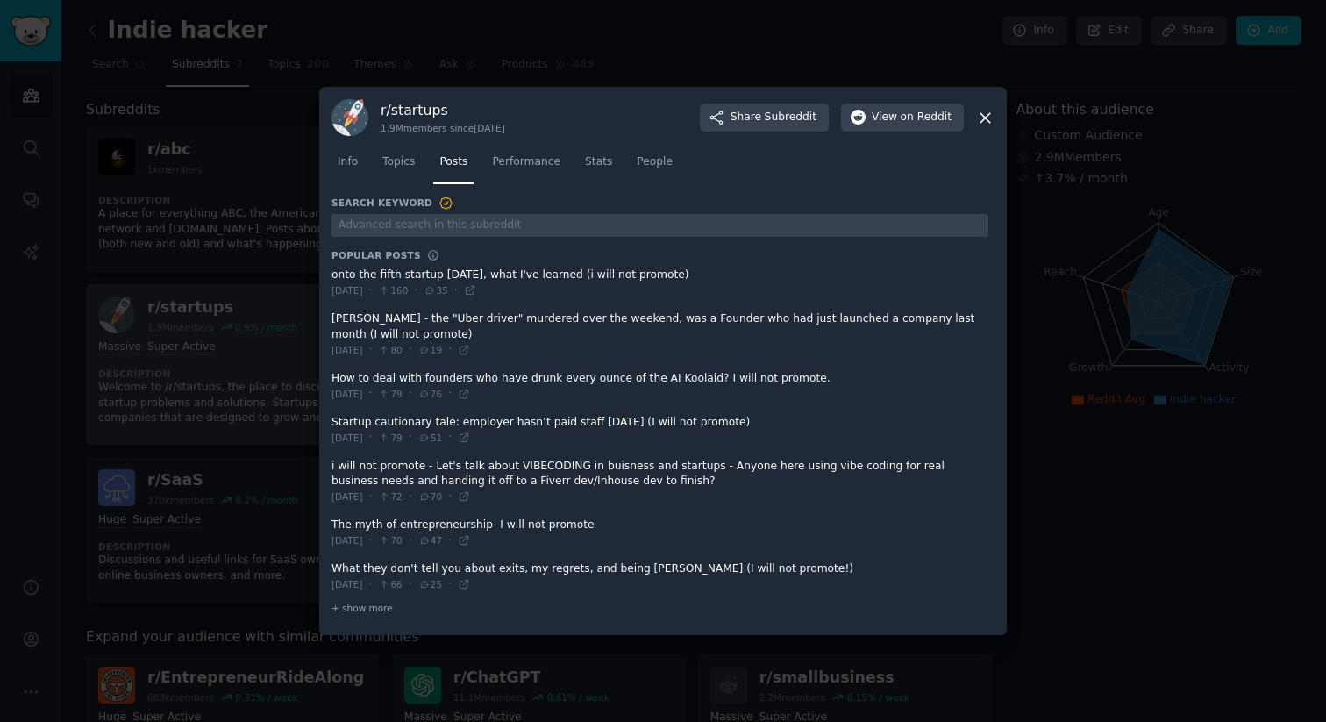  What do you see at coordinates (393, 203) in the screenshot?
I see `h3: Search Keyword` at bounding box center [393, 203].